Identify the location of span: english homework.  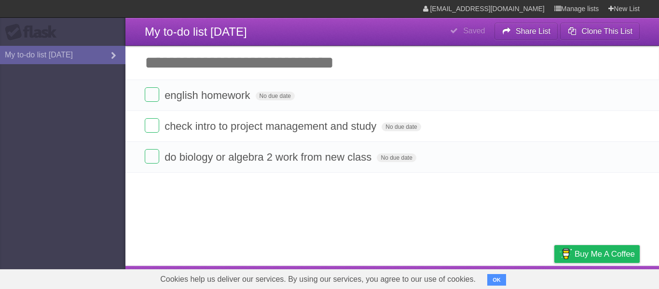
(208, 95).